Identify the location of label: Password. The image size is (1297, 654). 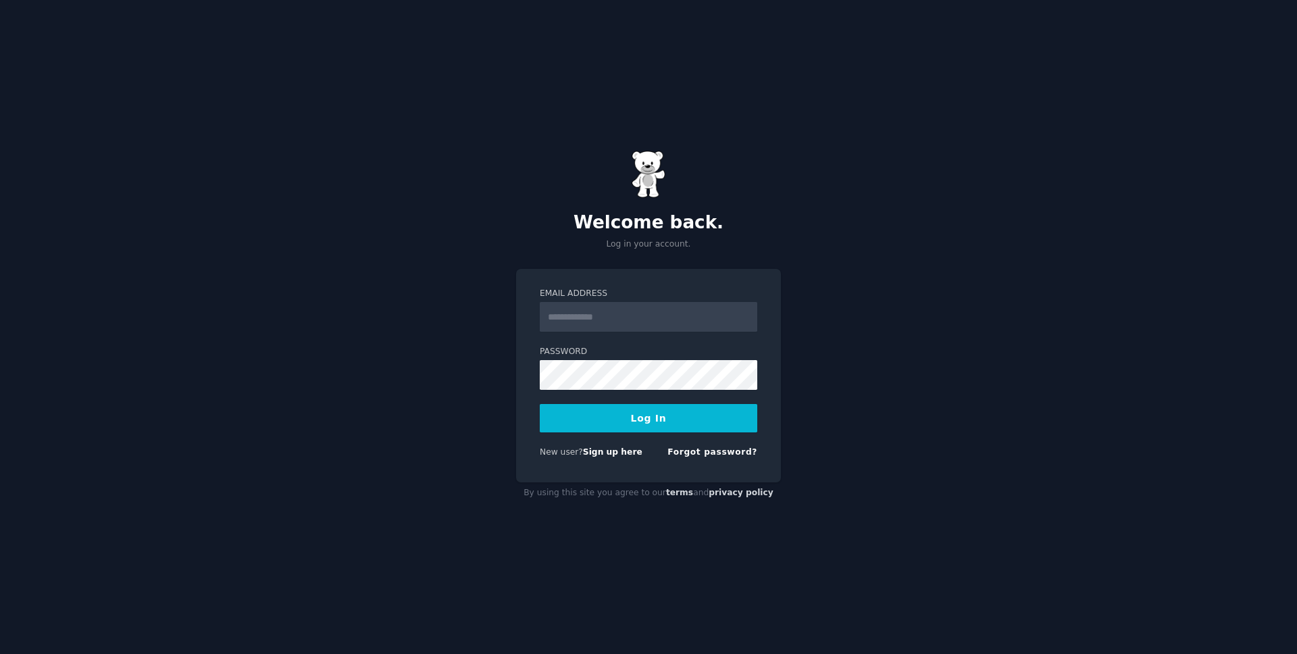
(648, 352).